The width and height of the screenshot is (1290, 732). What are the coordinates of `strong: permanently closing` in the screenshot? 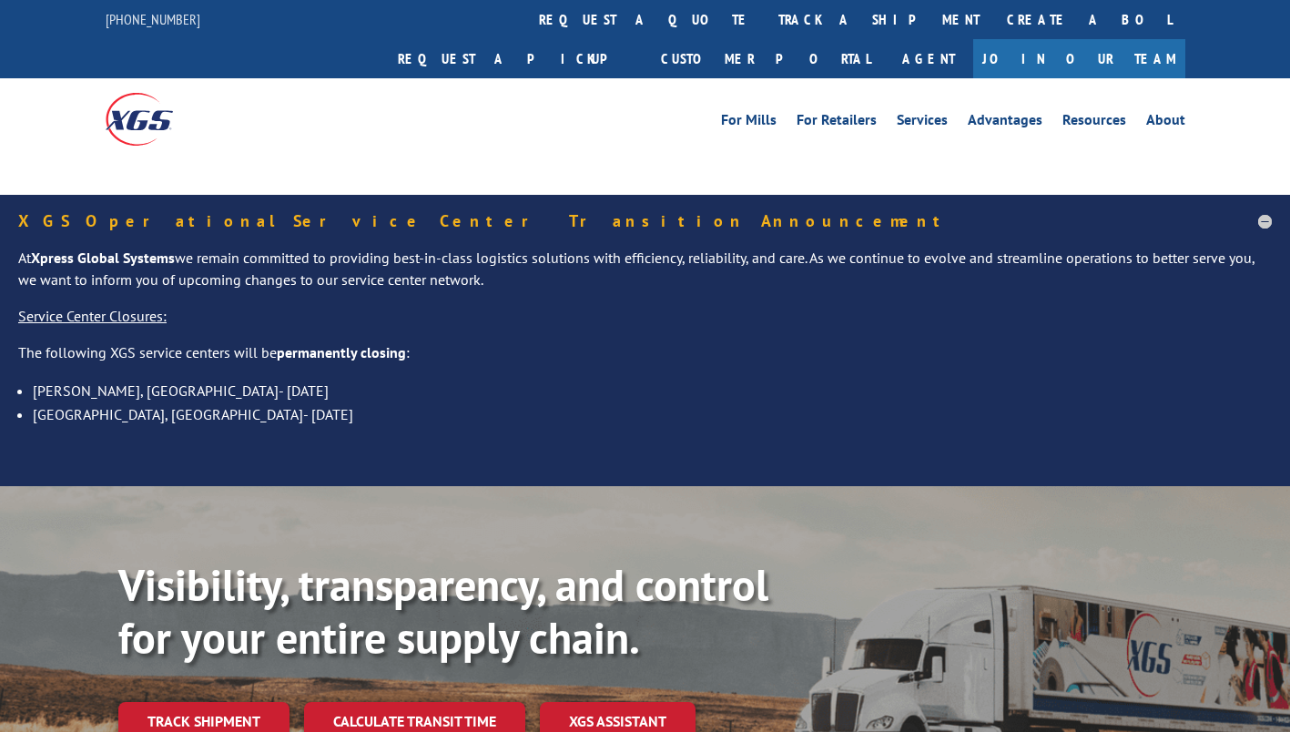 It's located at (341, 352).